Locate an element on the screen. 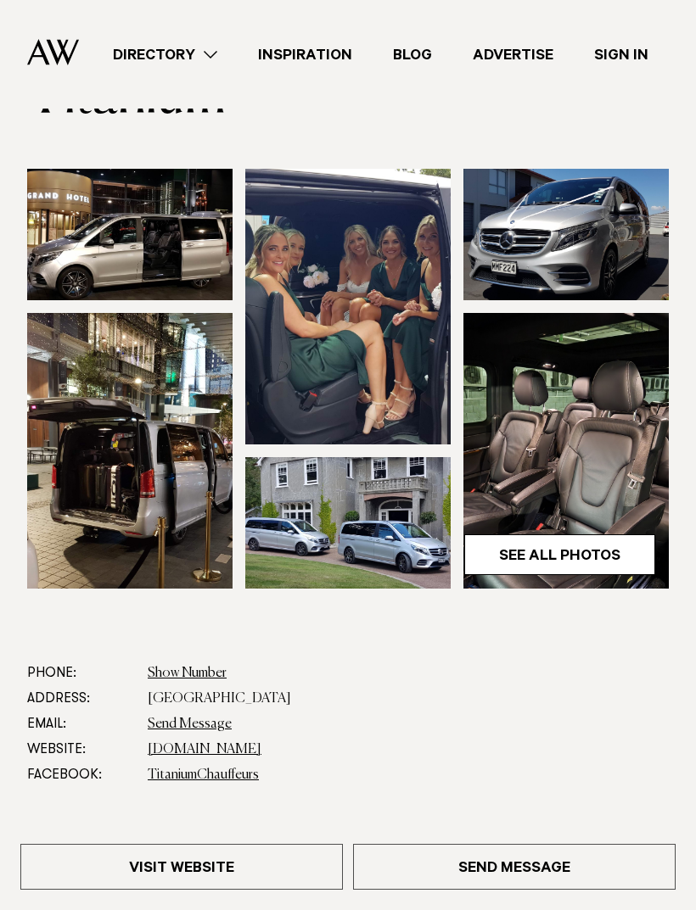 Image resolution: width=696 pixels, height=910 pixels. a: Sign In is located at coordinates (621, 54).